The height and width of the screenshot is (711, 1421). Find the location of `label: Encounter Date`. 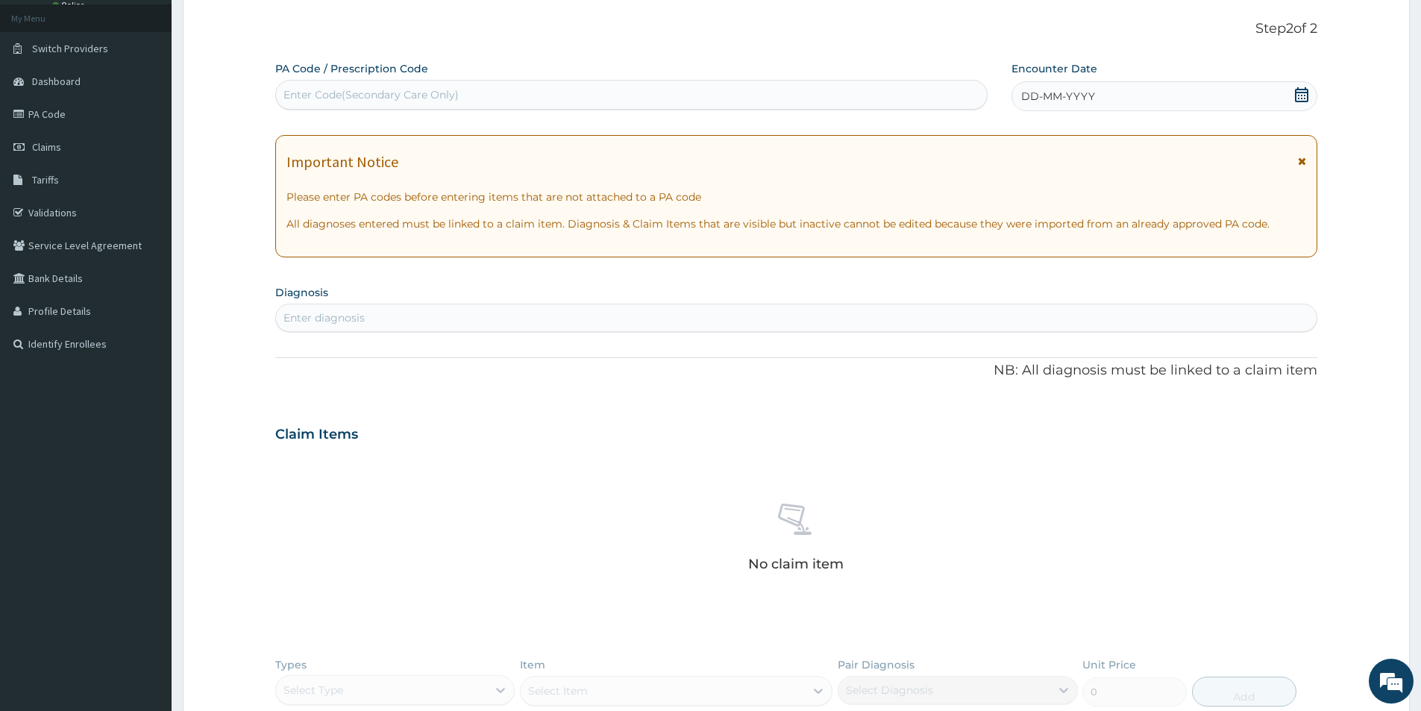

label: Encounter Date is located at coordinates (1054, 69).